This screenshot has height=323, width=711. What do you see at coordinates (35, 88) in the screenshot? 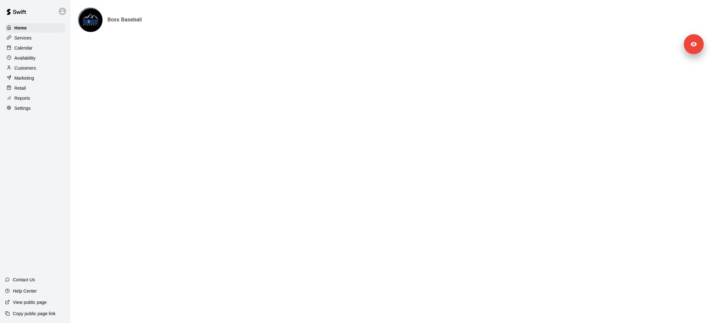
I see `div: Retail` at bounding box center [35, 88].